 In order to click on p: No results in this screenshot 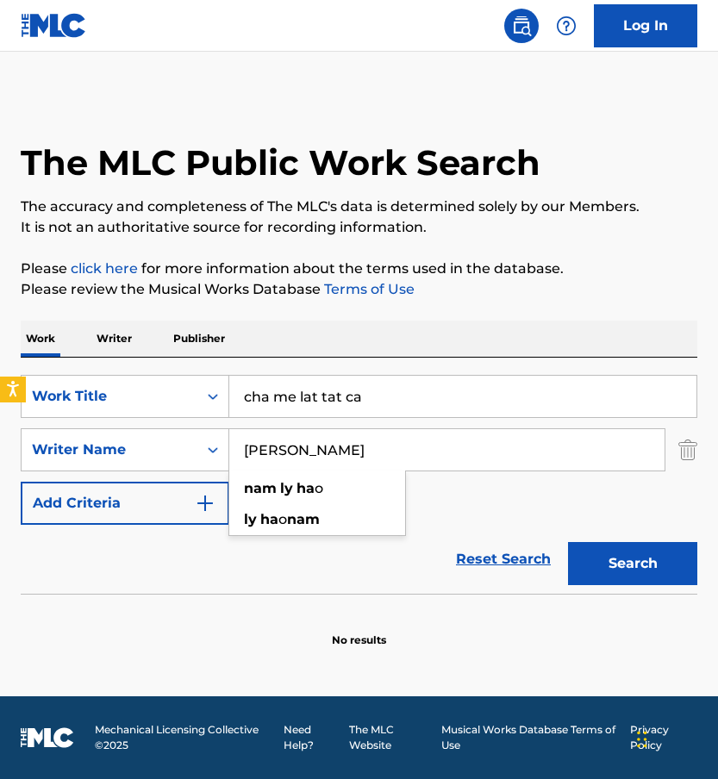, I will do `click(359, 630)`.